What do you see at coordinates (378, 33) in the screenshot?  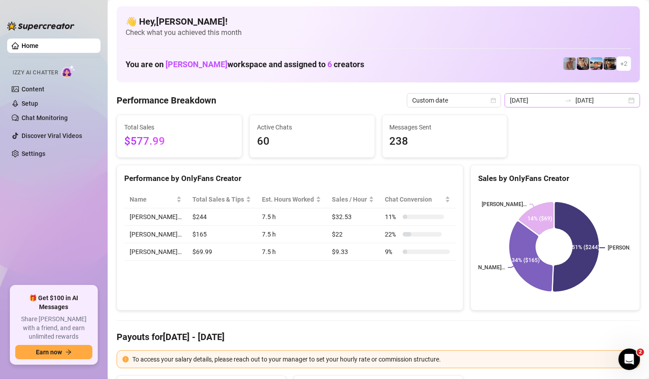 I see `span: Check what you achieved this month` at bounding box center [378, 33].